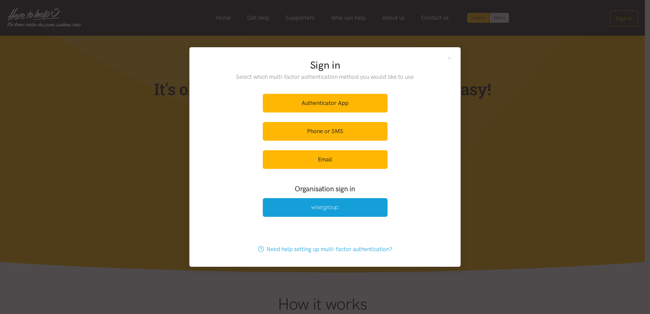  I want to click on a: Need help setting up multi-factor authentication?, so click(325, 249).